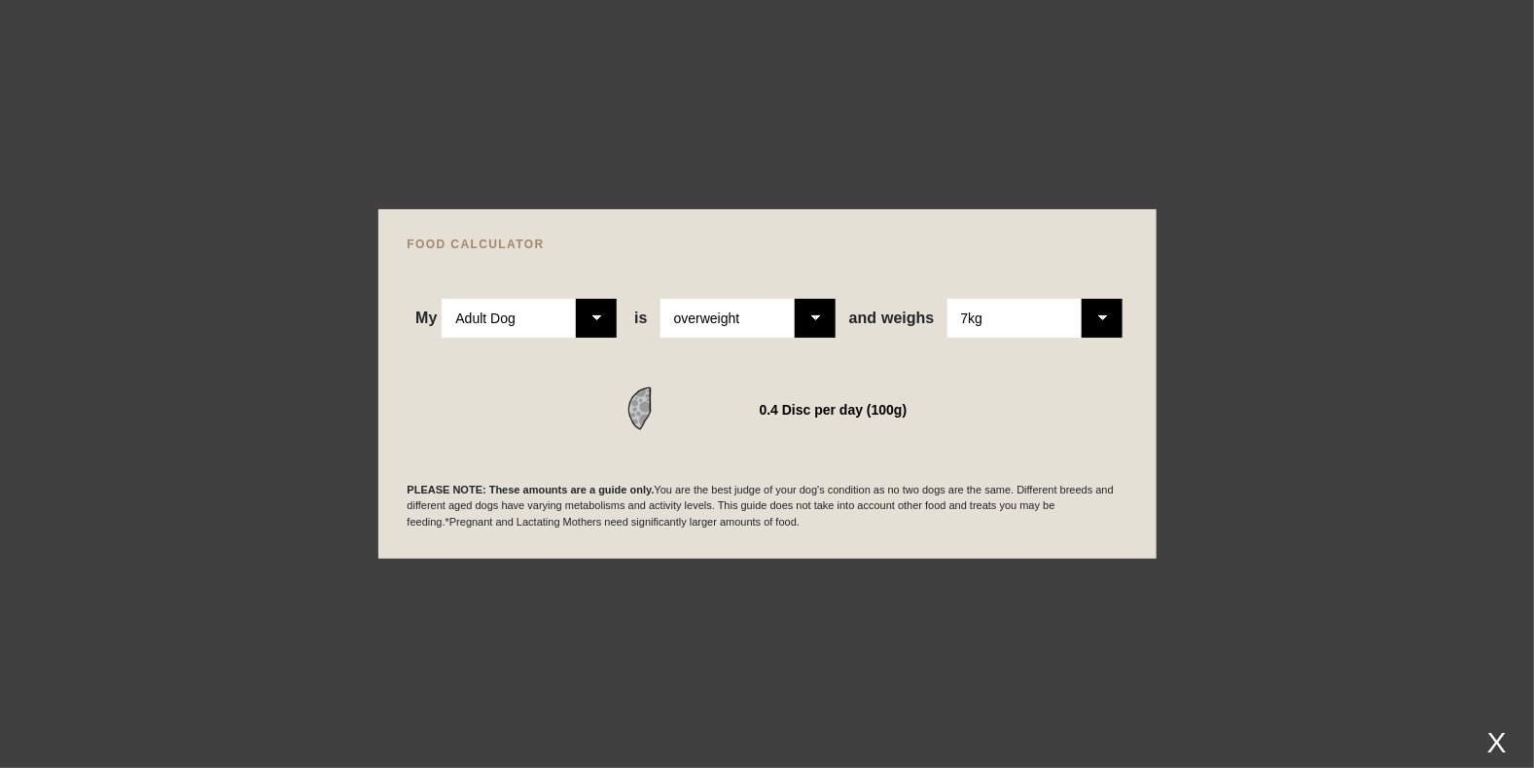 The height and width of the screenshot is (768, 1534). Describe the element at coordinates (768, 244) in the screenshot. I see `h4: FOOD CALCULATOR` at that location.